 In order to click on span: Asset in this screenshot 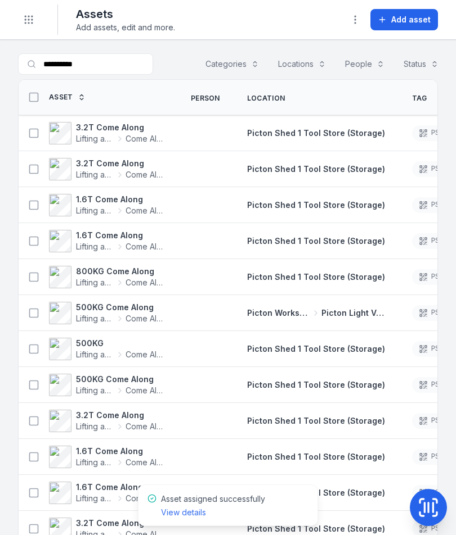, I will do `click(61, 97)`.